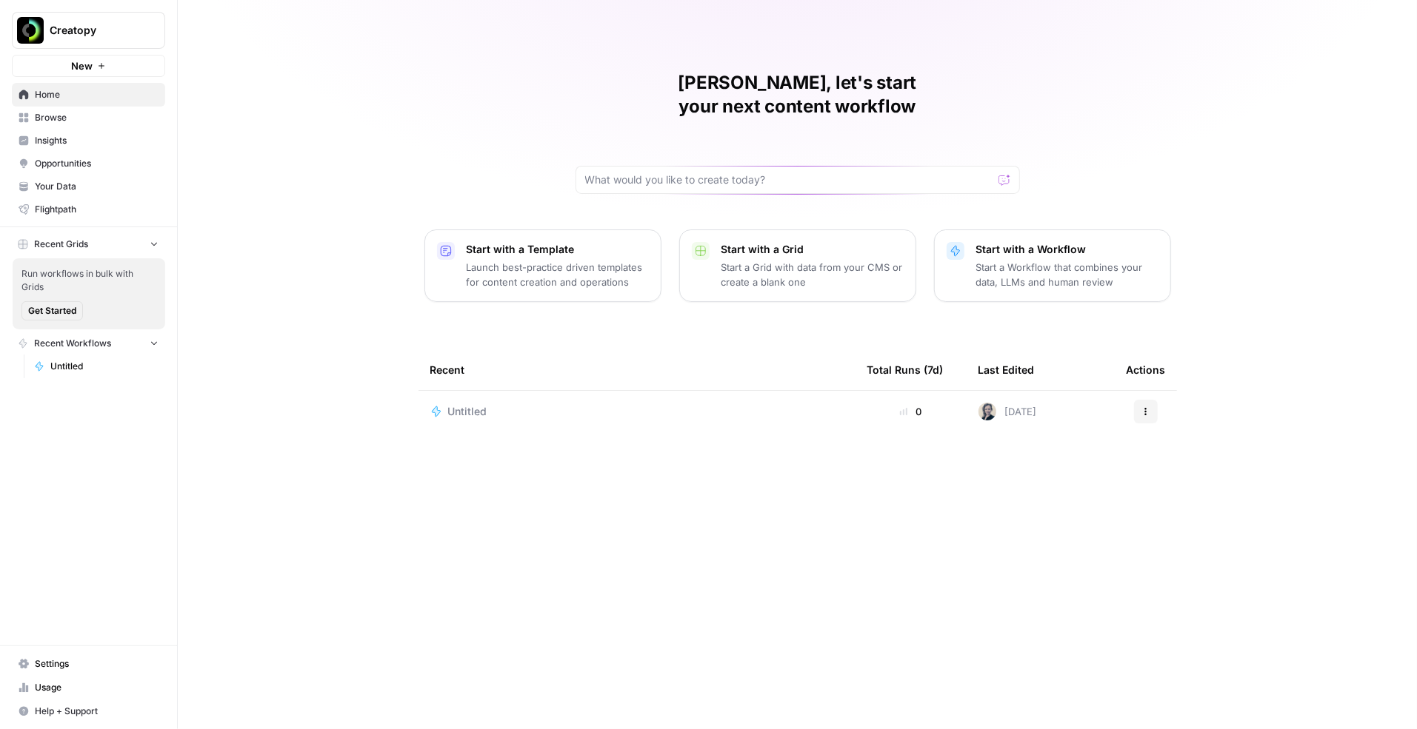  Describe the element at coordinates (637, 370) in the screenshot. I see `div: Recent` at that location.